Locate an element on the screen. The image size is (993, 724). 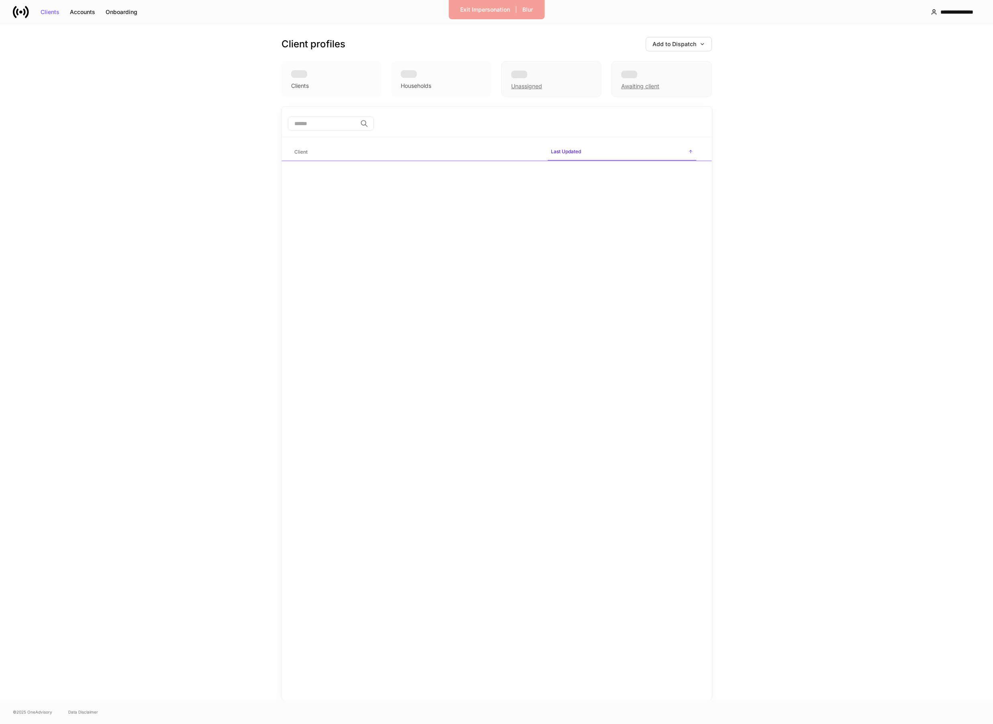
span: © 2025 OneAdvisory is located at coordinates (33, 712).